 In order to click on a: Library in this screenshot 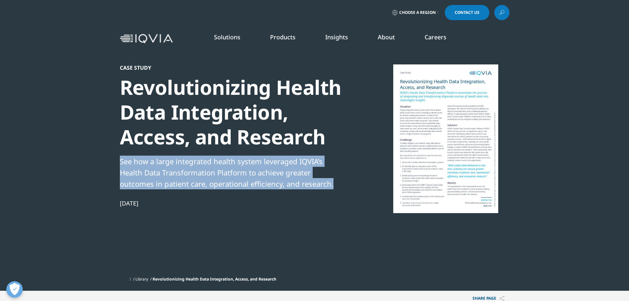, I will do `click(142, 278)`.